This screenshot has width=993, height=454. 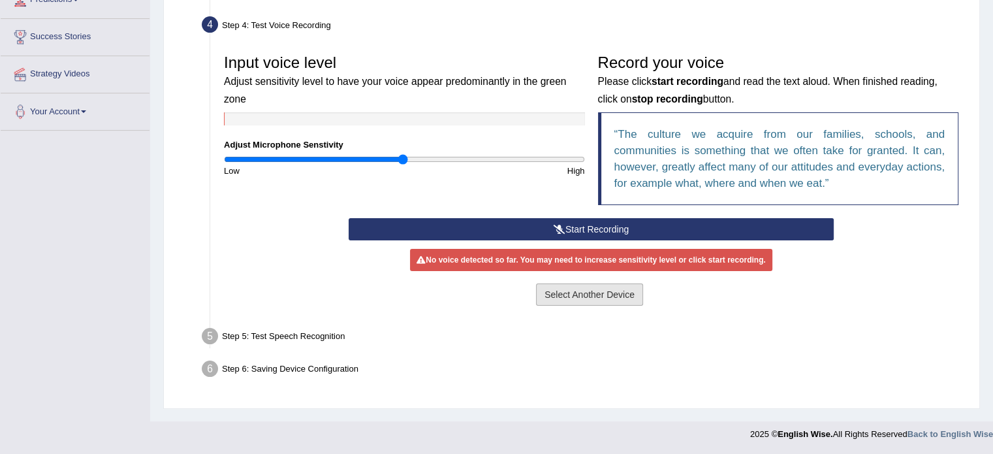 What do you see at coordinates (395, 89) in the screenshot?
I see `small: Adjust sensitivity level to have your voice appear predominantly in the green zone` at bounding box center [395, 89].